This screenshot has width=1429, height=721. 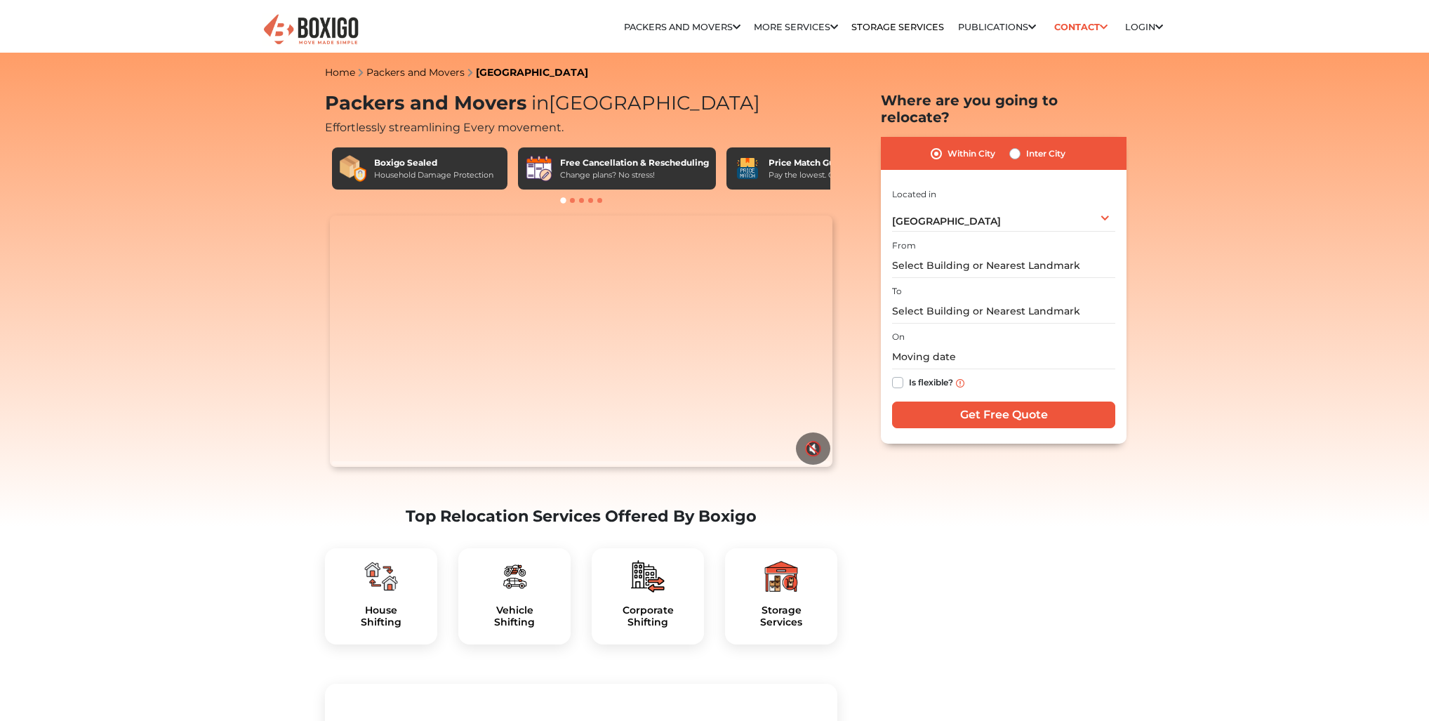 What do you see at coordinates (648, 616) in the screenshot?
I see `a: CorporateShifting` at bounding box center [648, 616].